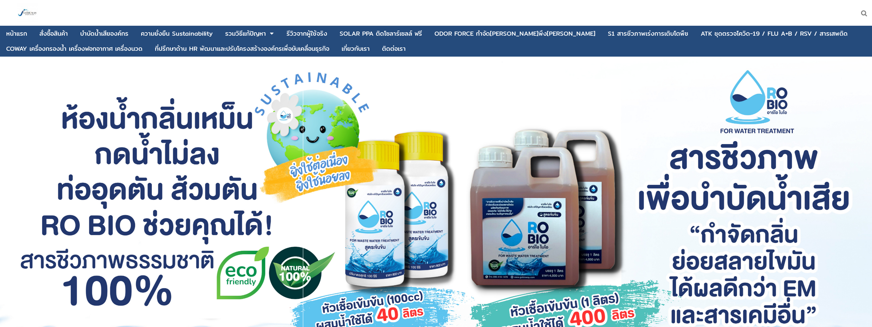 The width and height of the screenshot is (872, 327). What do you see at coordinates (27, 13) in the screenshot?
I see `img: large-1644130236041.jpg` at bounding box center [27, 13].